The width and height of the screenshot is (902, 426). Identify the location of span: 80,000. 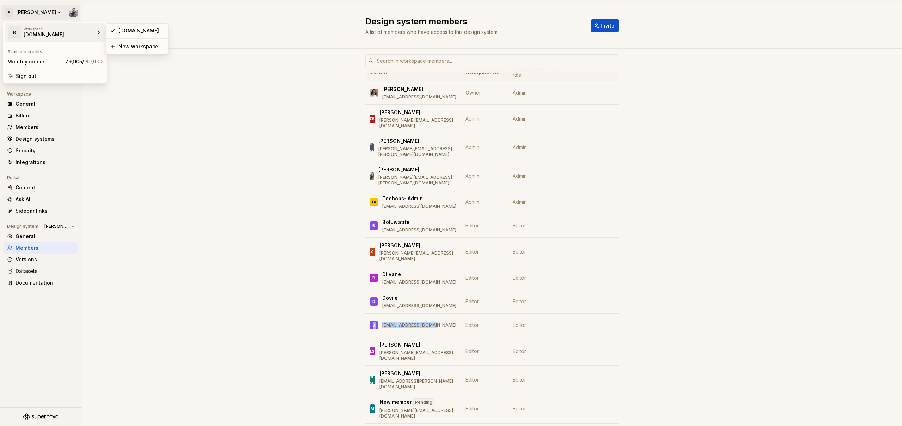
(94, 61).